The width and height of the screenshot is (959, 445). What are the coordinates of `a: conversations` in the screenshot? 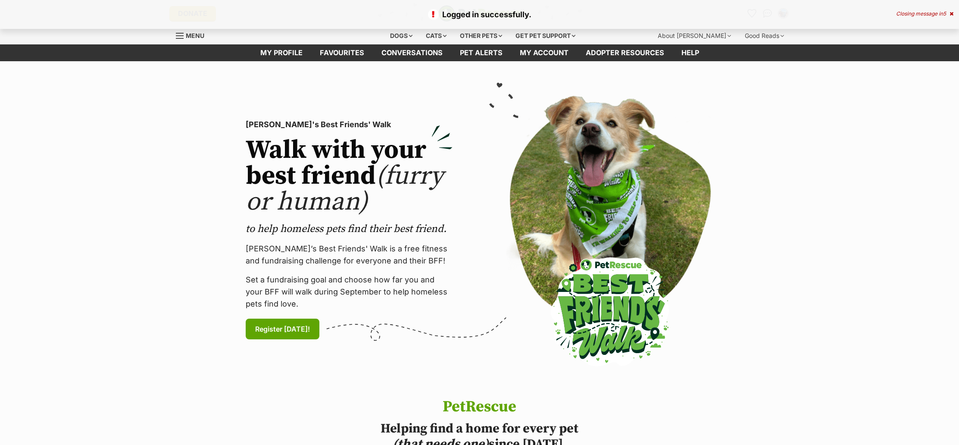 It's located at (412, 53).